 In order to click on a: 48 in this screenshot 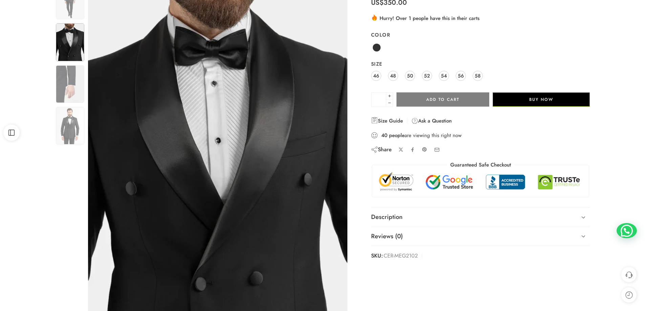, I will do `click(393, 76)`.